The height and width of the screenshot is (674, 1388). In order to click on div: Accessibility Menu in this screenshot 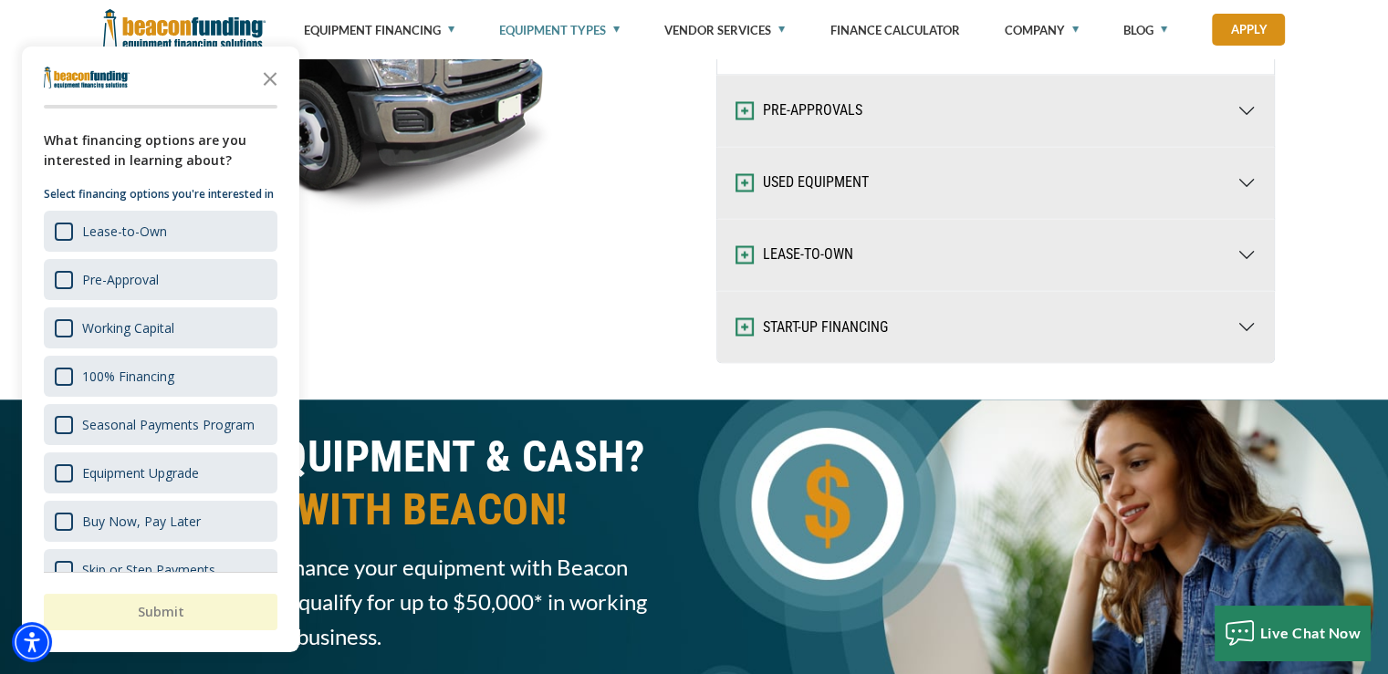, I will do `click(32, 642)`.